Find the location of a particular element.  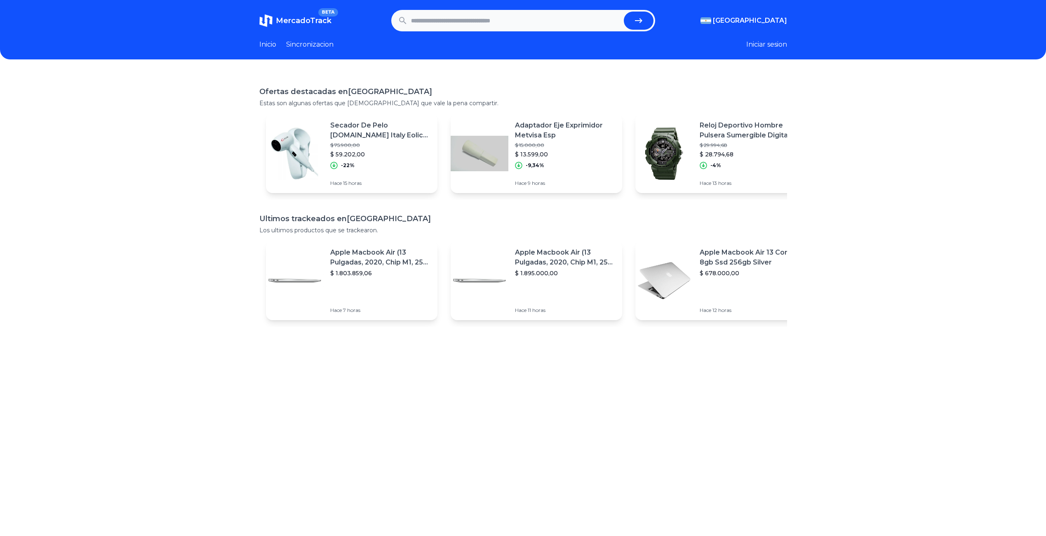

a: MercadoTrackBETA is located at coordinates (295, 21).